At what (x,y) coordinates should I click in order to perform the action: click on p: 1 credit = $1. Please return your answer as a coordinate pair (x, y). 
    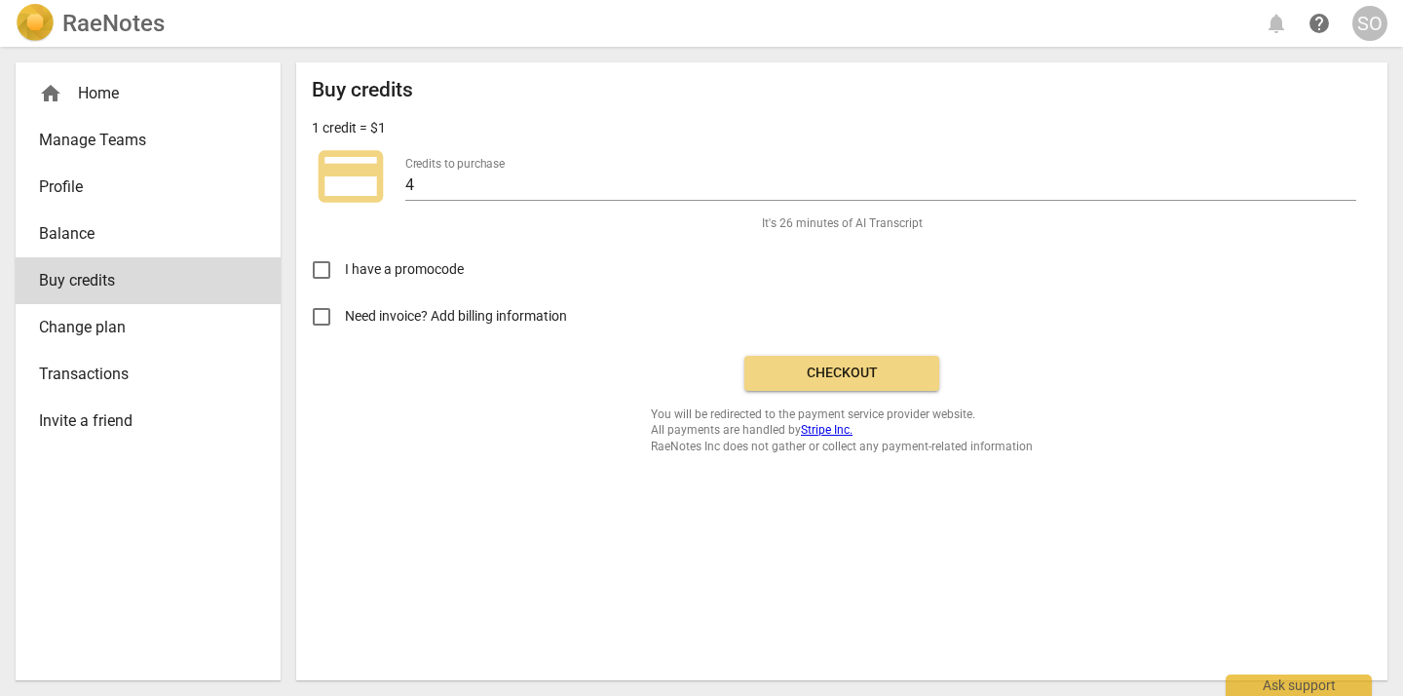
    Looking at the image, I should click on (349, 128).